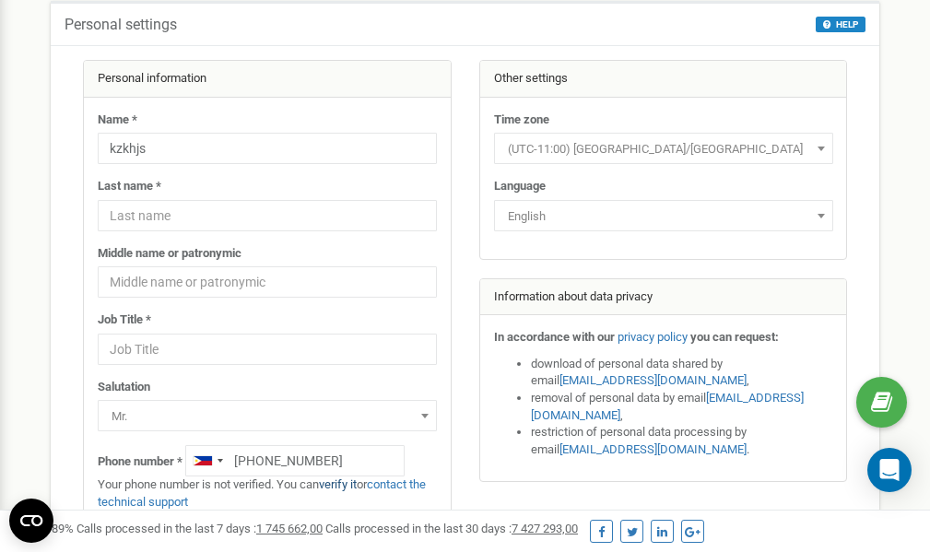  What do you see at coordinates (267, 349) in the screenshot?
I see `input: Job Title` at bounding box center [267, 349].